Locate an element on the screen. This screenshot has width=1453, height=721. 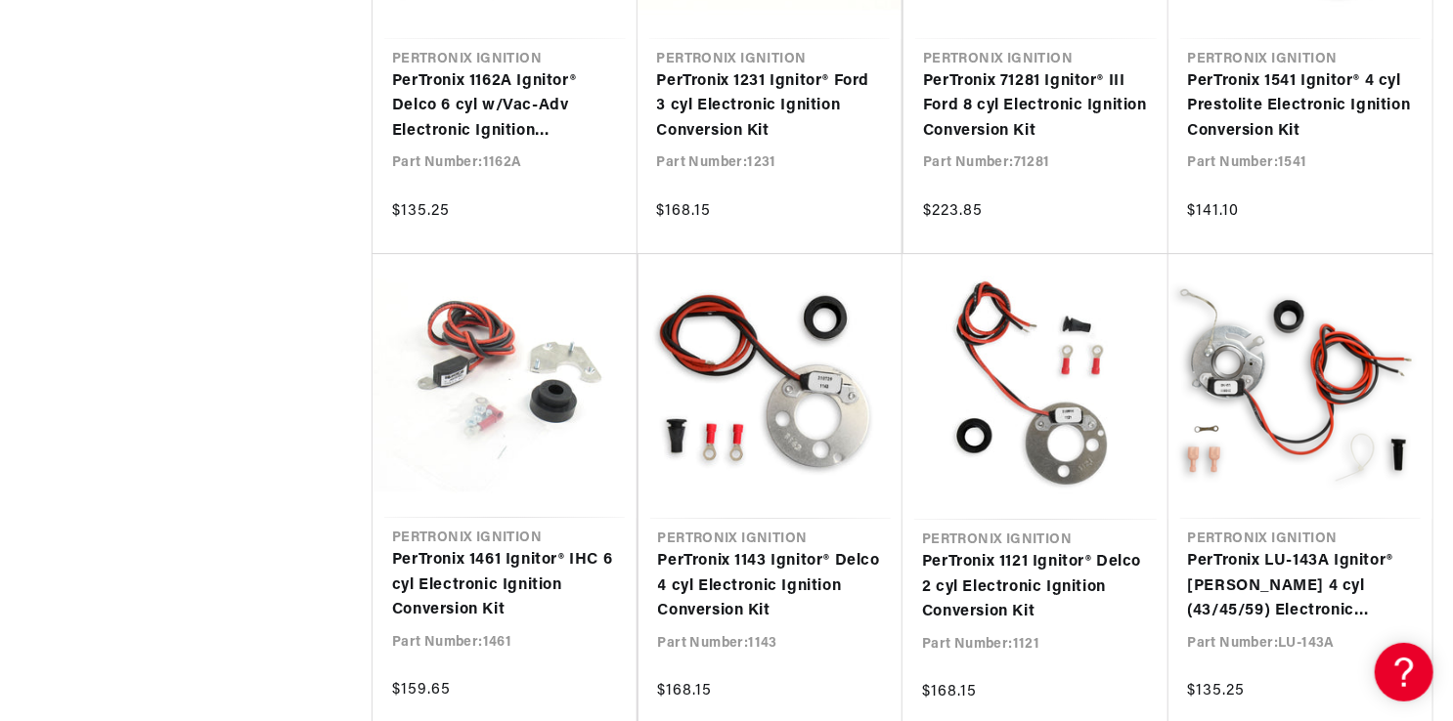
a: PerTronix 1162A Ignitor® Delco 6 cyl w/Vac-Adv Electronic Ignition Conversion Kit is located at coordinates (504, 107).